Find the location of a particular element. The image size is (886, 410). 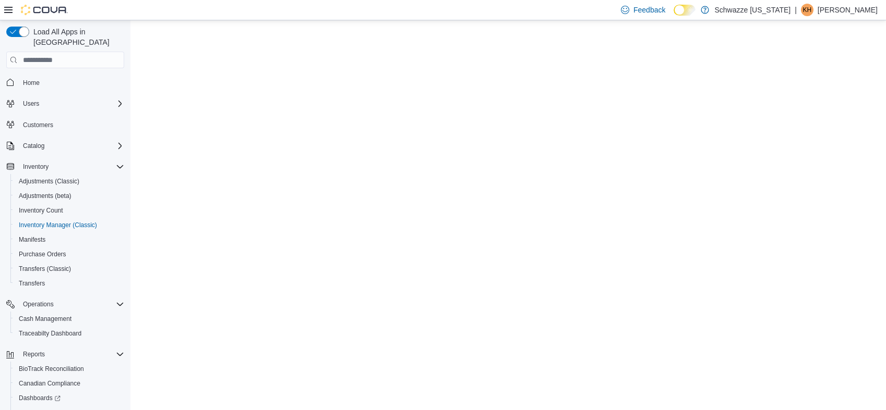

button: Inventory Manager (Classic) is located at coordinates (69, 225).